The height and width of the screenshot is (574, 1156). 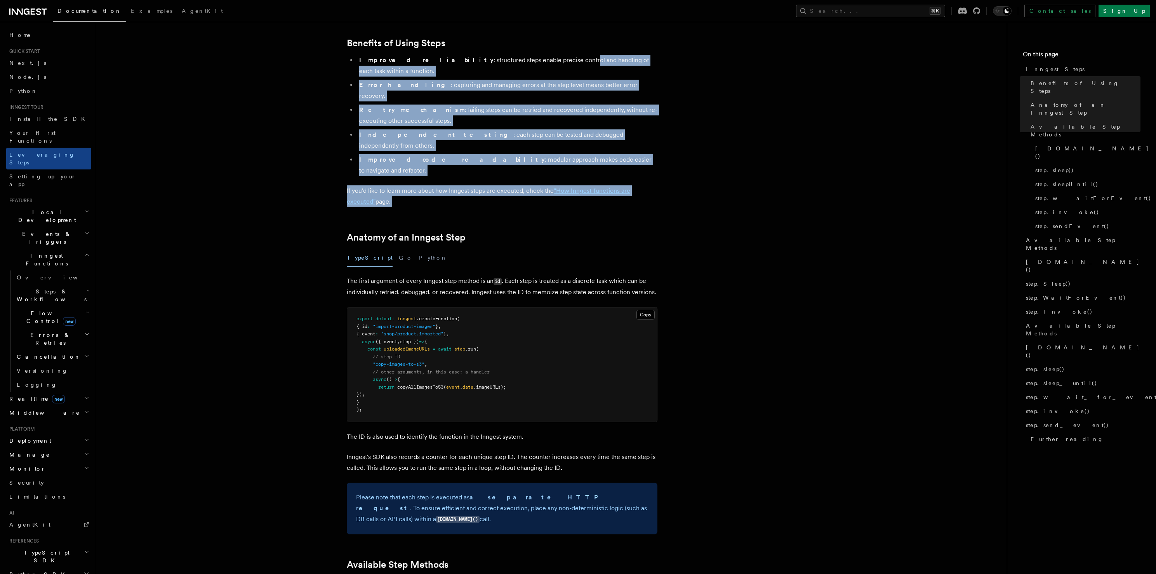 What do you see at coordinates (89, 12) in the screenshot?
I see `a: Documentation` at bounding box center [89, 12].